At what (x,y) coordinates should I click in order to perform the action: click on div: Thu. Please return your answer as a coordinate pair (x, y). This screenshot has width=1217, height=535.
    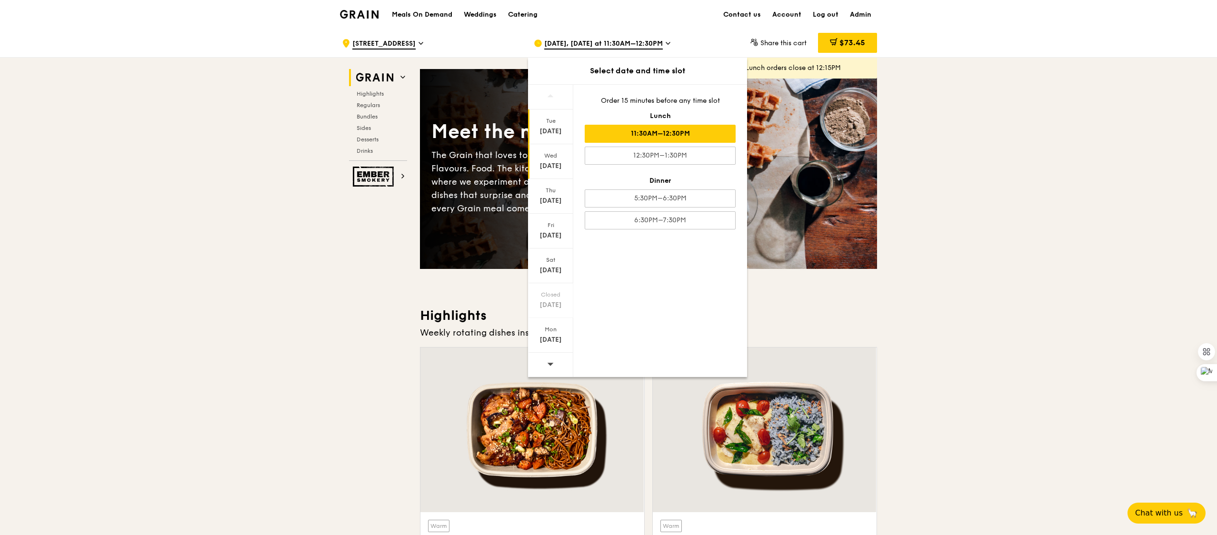
    Looking at the image, I should click on (550, 190).